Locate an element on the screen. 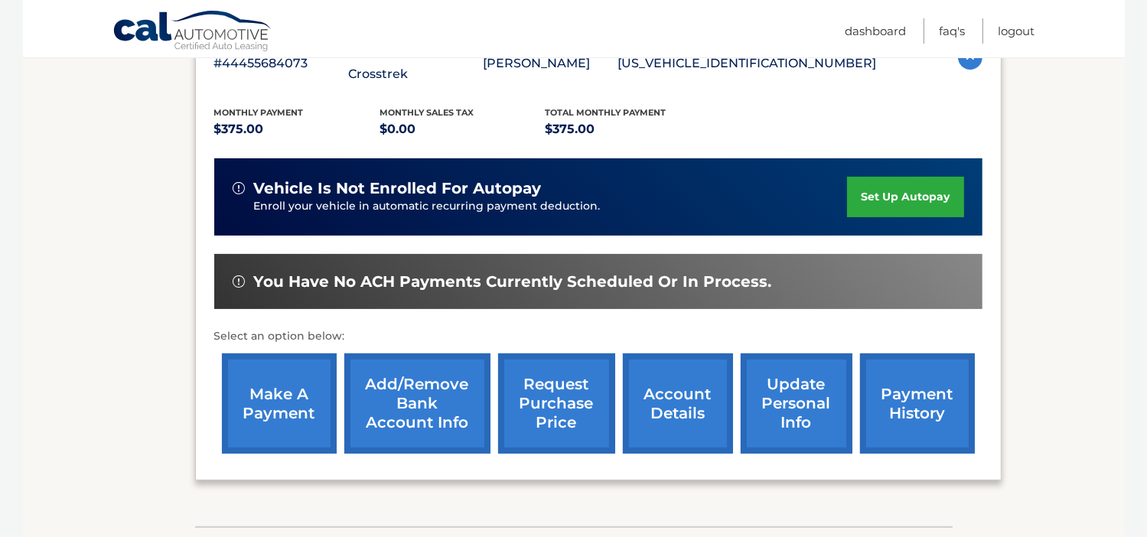  p: 2024 Subaru Crosstrek is located at coordinates (416, 64).